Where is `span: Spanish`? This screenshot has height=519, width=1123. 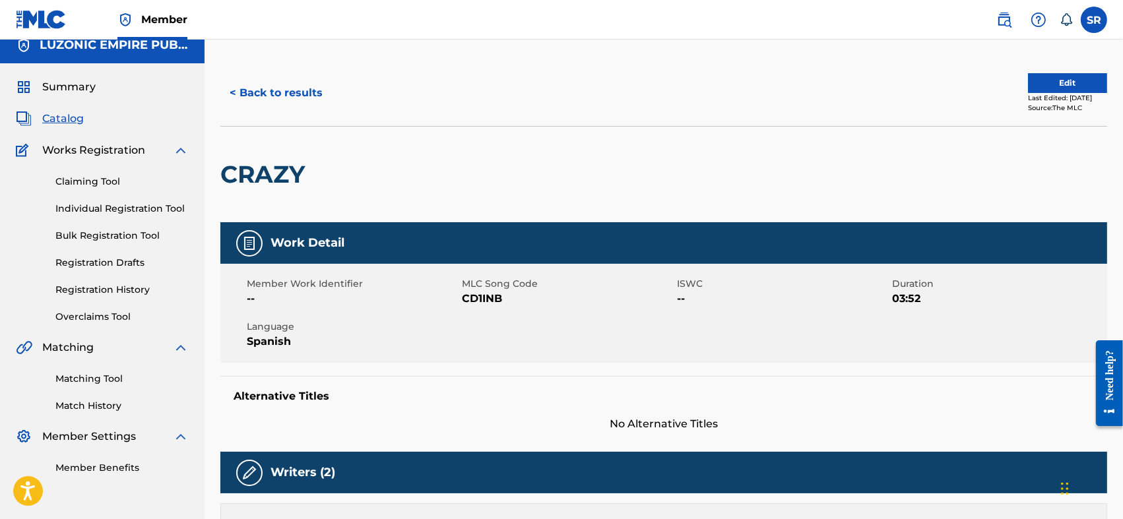 span: Spanish is located at coordinates (352, 342).